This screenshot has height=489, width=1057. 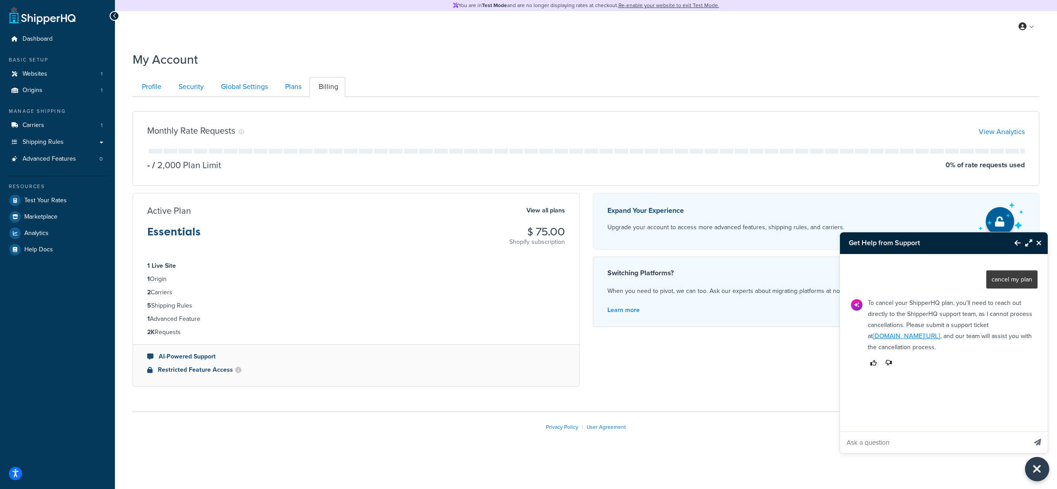 I want to click on button: Back to Resource Center, so click(x=1014, y=243).